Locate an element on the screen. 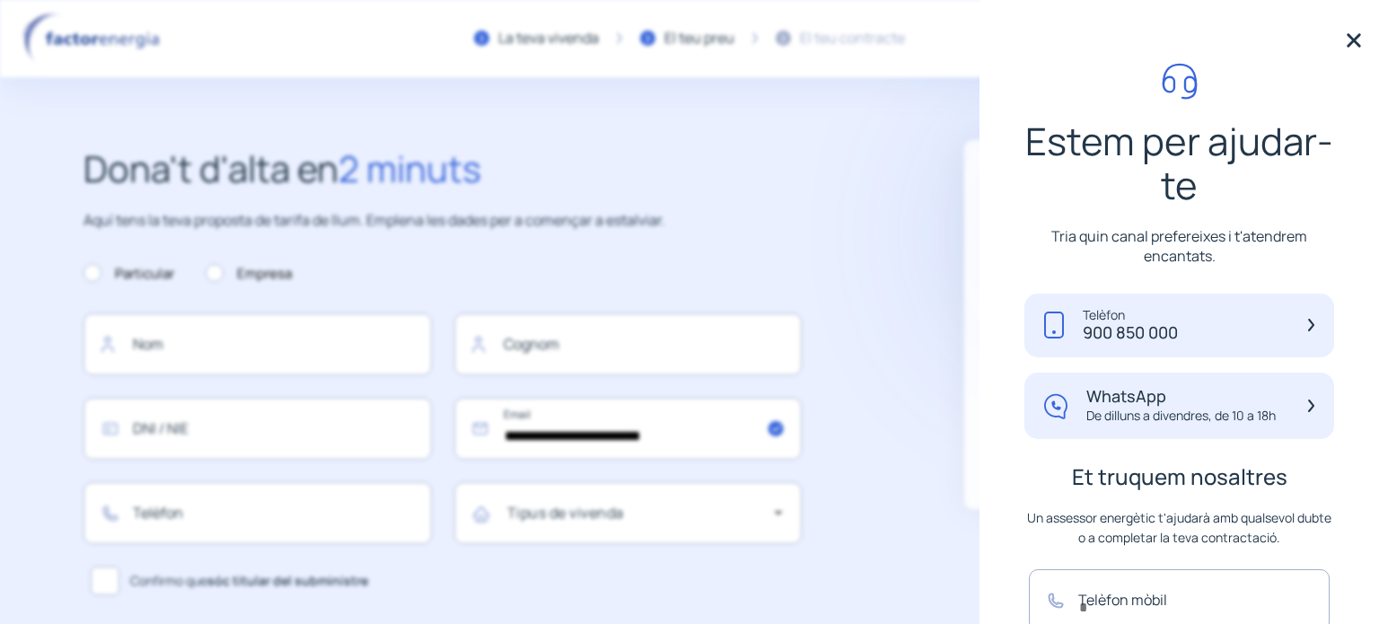 This screenshot has width=1379, height=624. p: Aquí tens la teva proposta de tarifa de llum. Emplena les dades per a començar a estalviar. is located at coordinates (443, 221).